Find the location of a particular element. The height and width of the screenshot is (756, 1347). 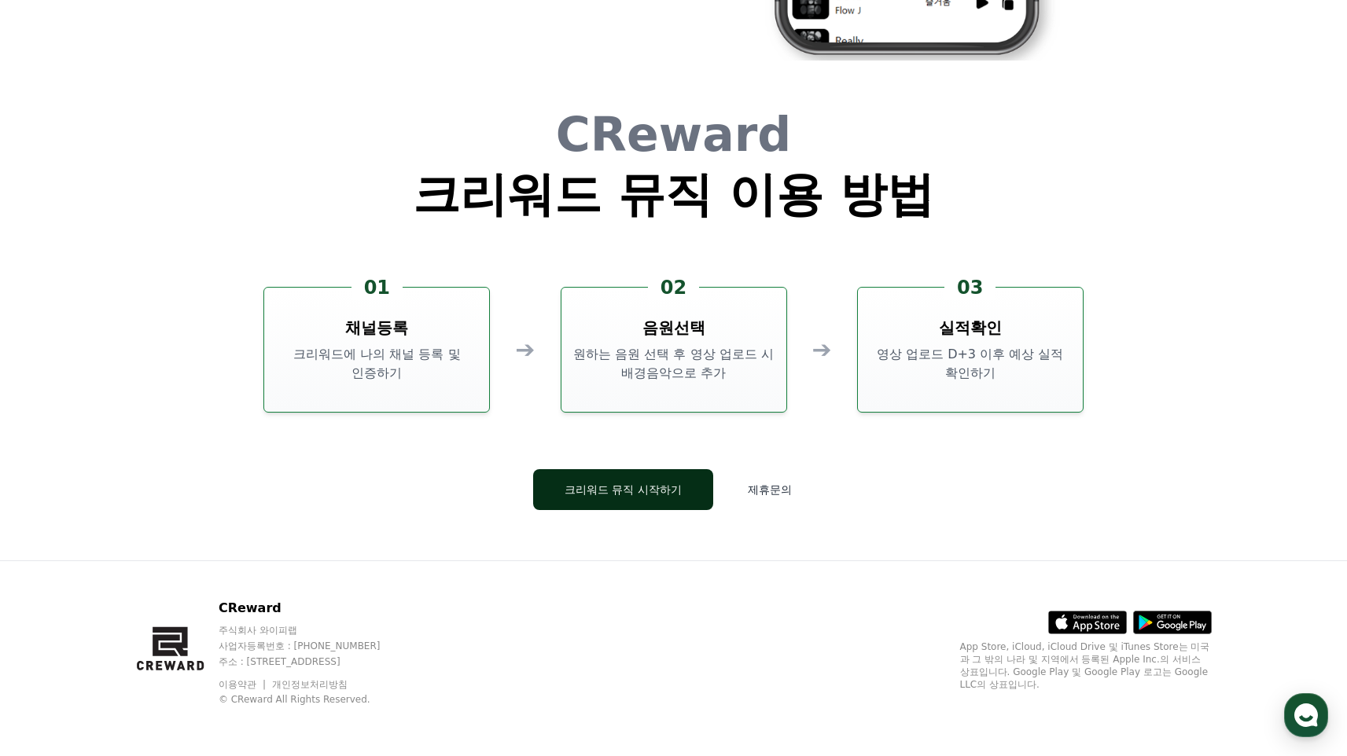

div: 01 is located at coordinates (377, 288).